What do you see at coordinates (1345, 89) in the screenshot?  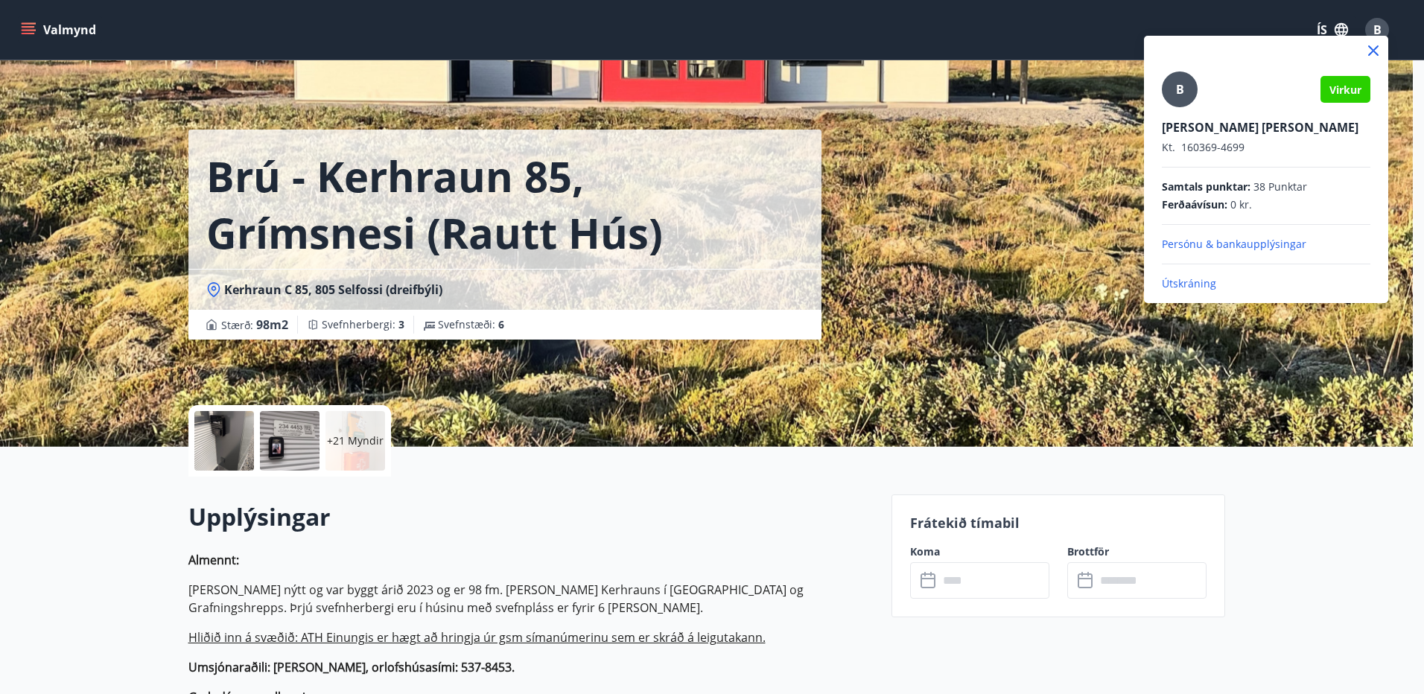 I see `span: Virkur` at bounding box center [1345, 89].